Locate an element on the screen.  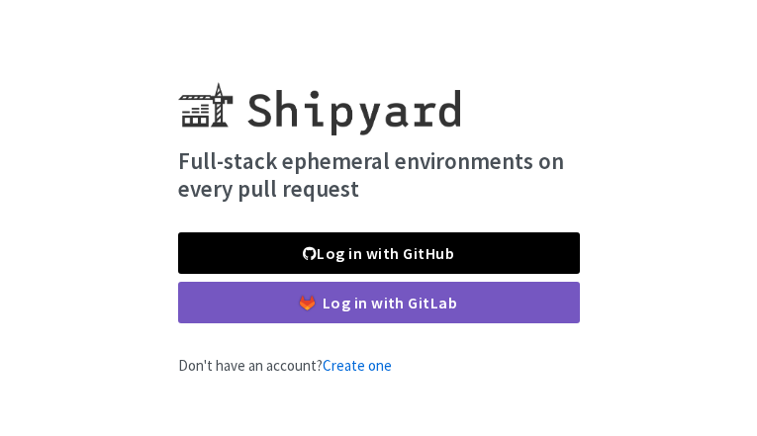
a: Log in with GitHub is located at coordinates (379, 253).